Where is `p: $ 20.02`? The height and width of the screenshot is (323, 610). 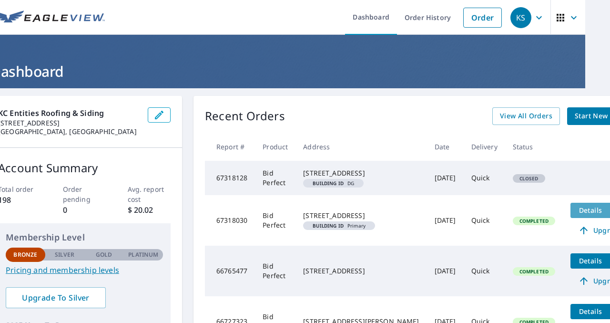
p: $ 20.02 is located at coordinates (149, 210).